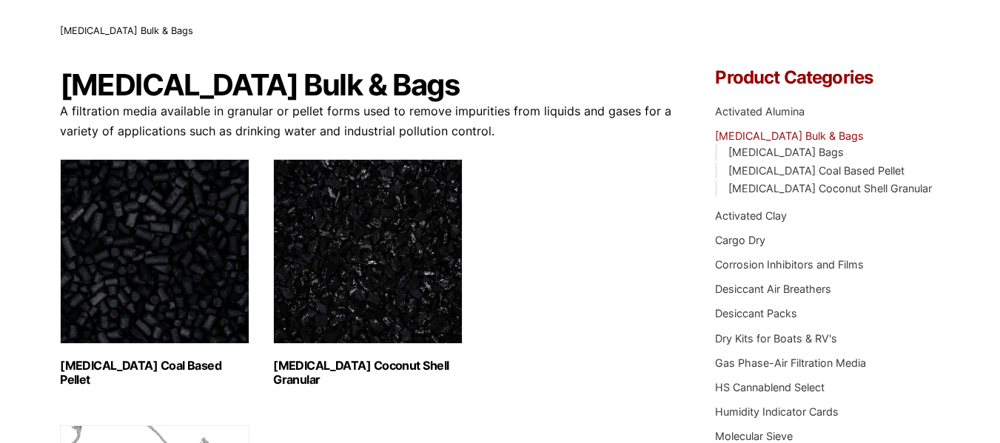 The height and width of the screenshot is (443, 1000). I want to click on a: Visit product category Activated Carbon Coal Based Pellet, so click(155, 273).